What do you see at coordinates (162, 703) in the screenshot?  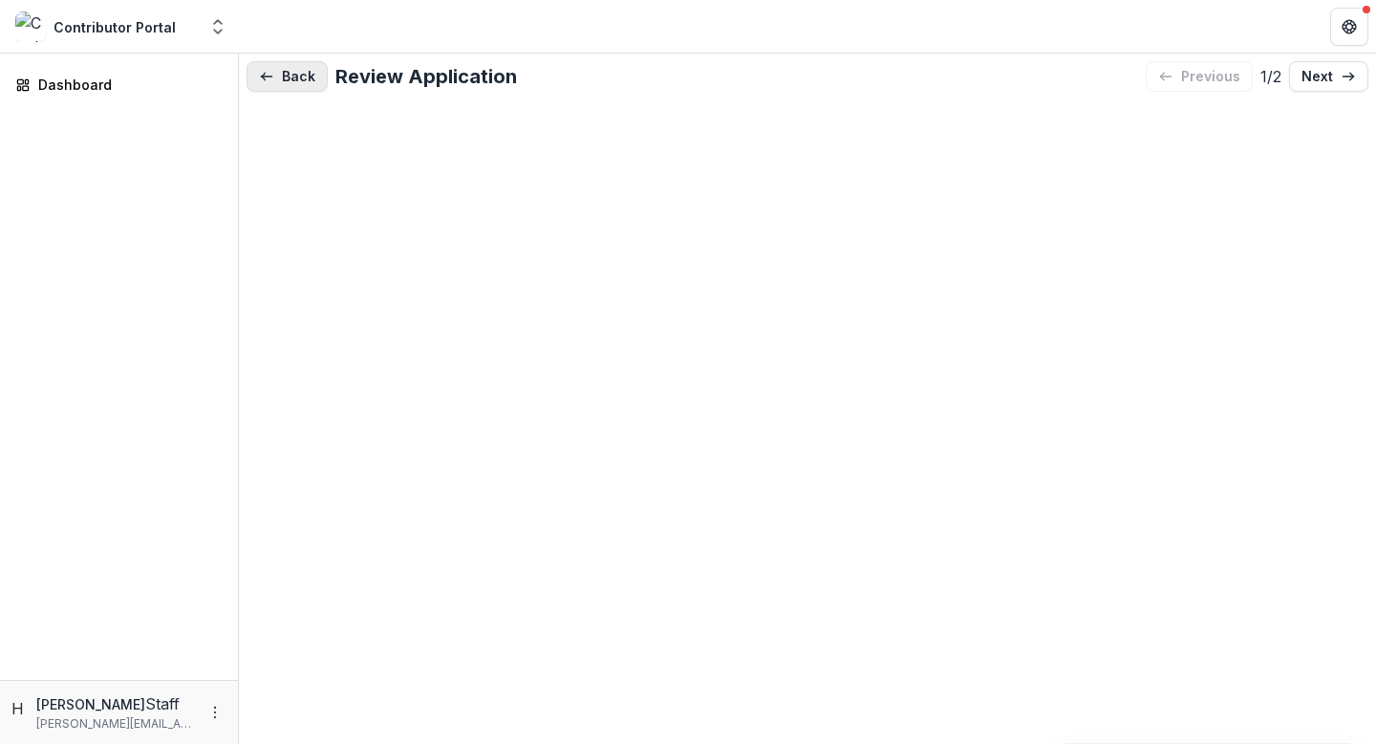 I see `p: Staff` at bounding box center [162, 703].